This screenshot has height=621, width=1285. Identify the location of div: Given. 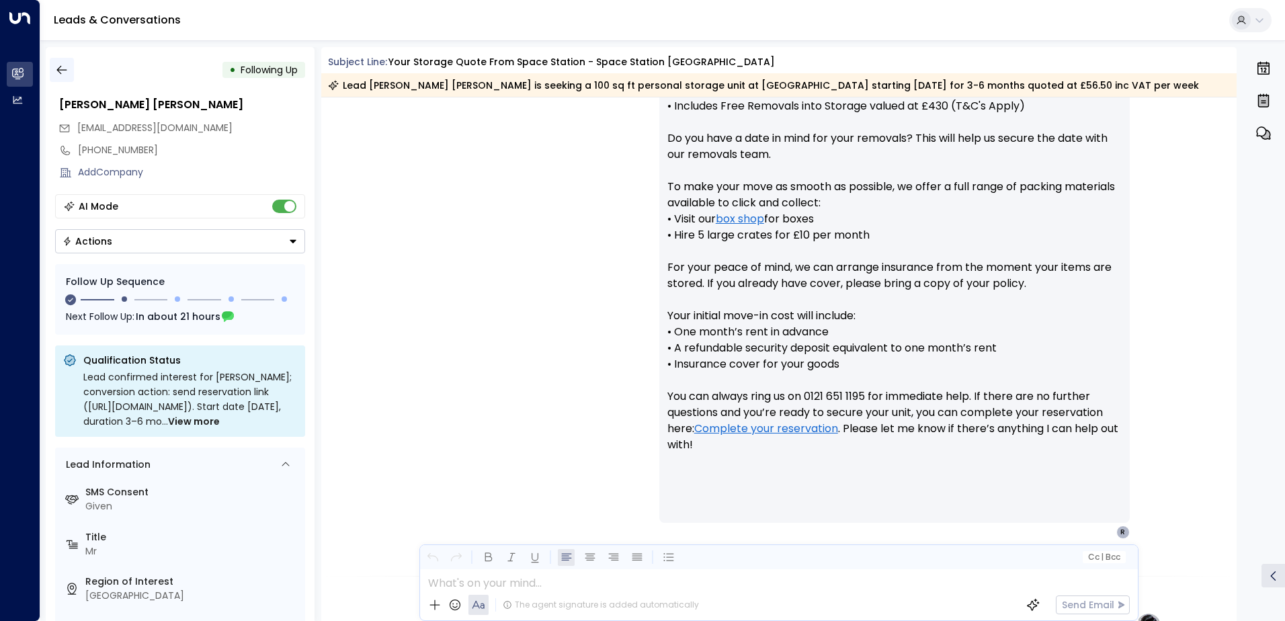
(192, 506).